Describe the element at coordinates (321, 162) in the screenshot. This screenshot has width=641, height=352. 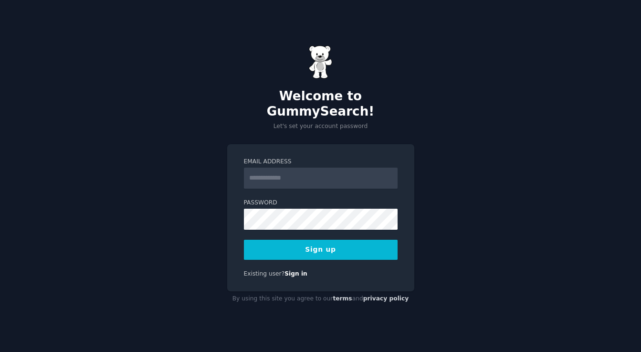
I see `label: Email Address` at that location.